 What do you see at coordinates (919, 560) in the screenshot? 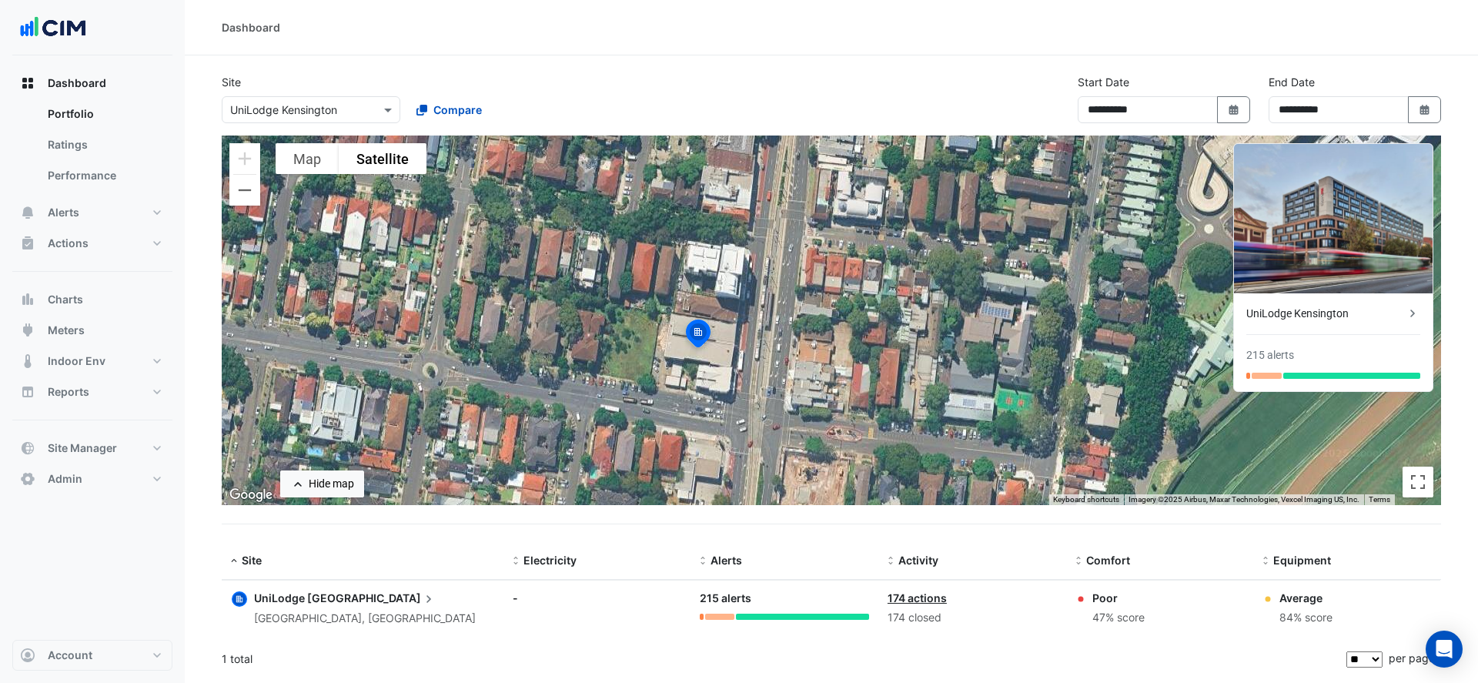
I see `span: Activity` at bounding box center [919, 560].